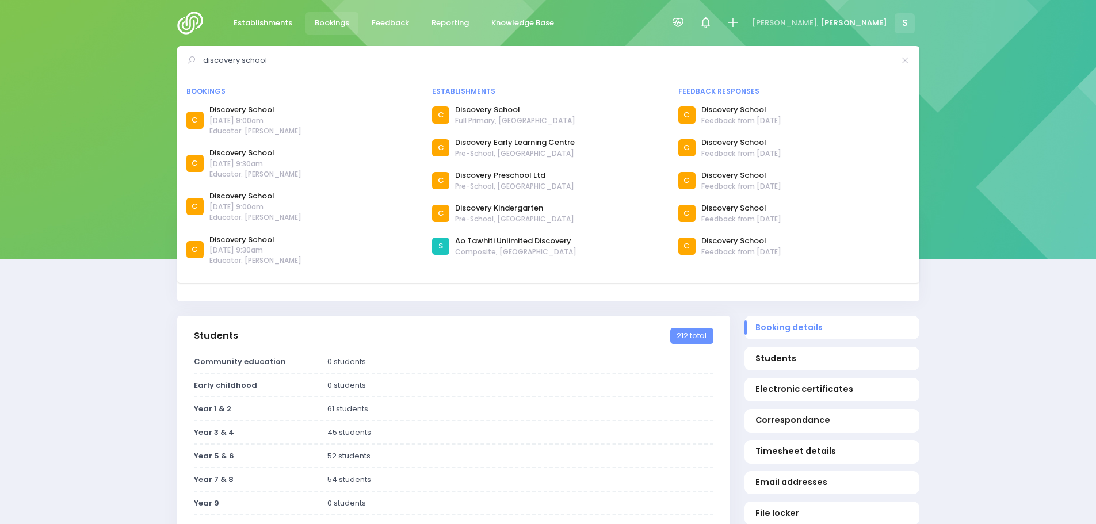  What do you see at coordinates (193, 23) in the screenshot?
I see `img: Logo` at bounding box center [193, 23].